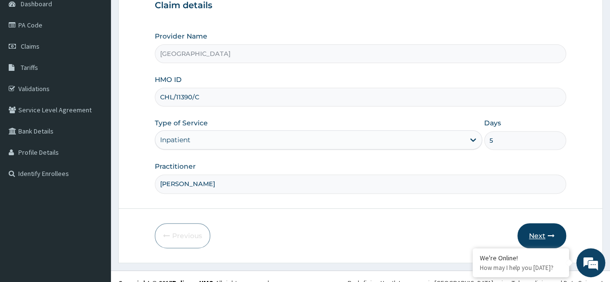 The width and height of the screenshot is (610, 282). I want to click on label: Practitioner, so click(175, 166).